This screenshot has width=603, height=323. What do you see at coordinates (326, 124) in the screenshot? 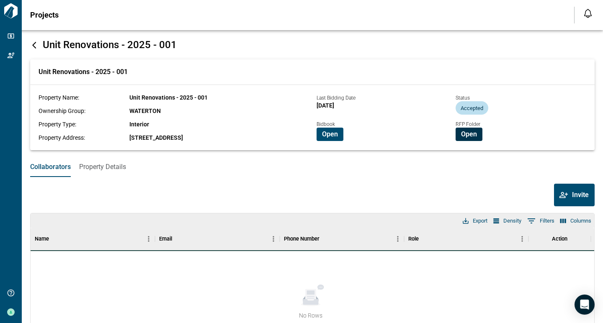
I see `span: Bidbook` at bounding box center [326, 124].